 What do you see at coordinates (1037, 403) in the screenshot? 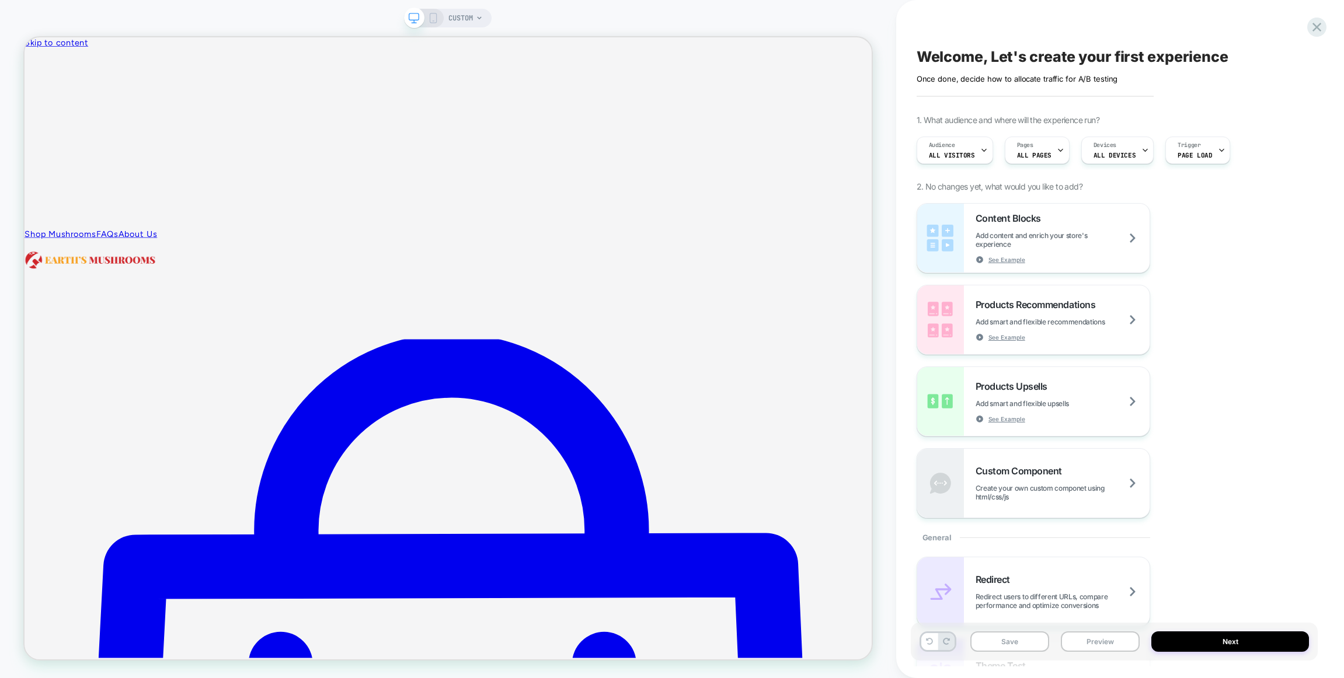
I see `span: Add smart and flexible upsells` at bounding box center [1037, 403].